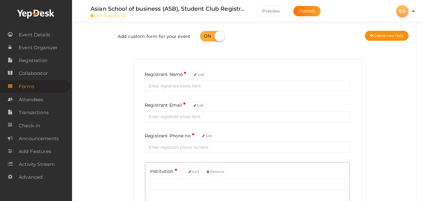 This screenshot has width=423, height=201. I want to click on label: Registrant Name, so click(176, 74).